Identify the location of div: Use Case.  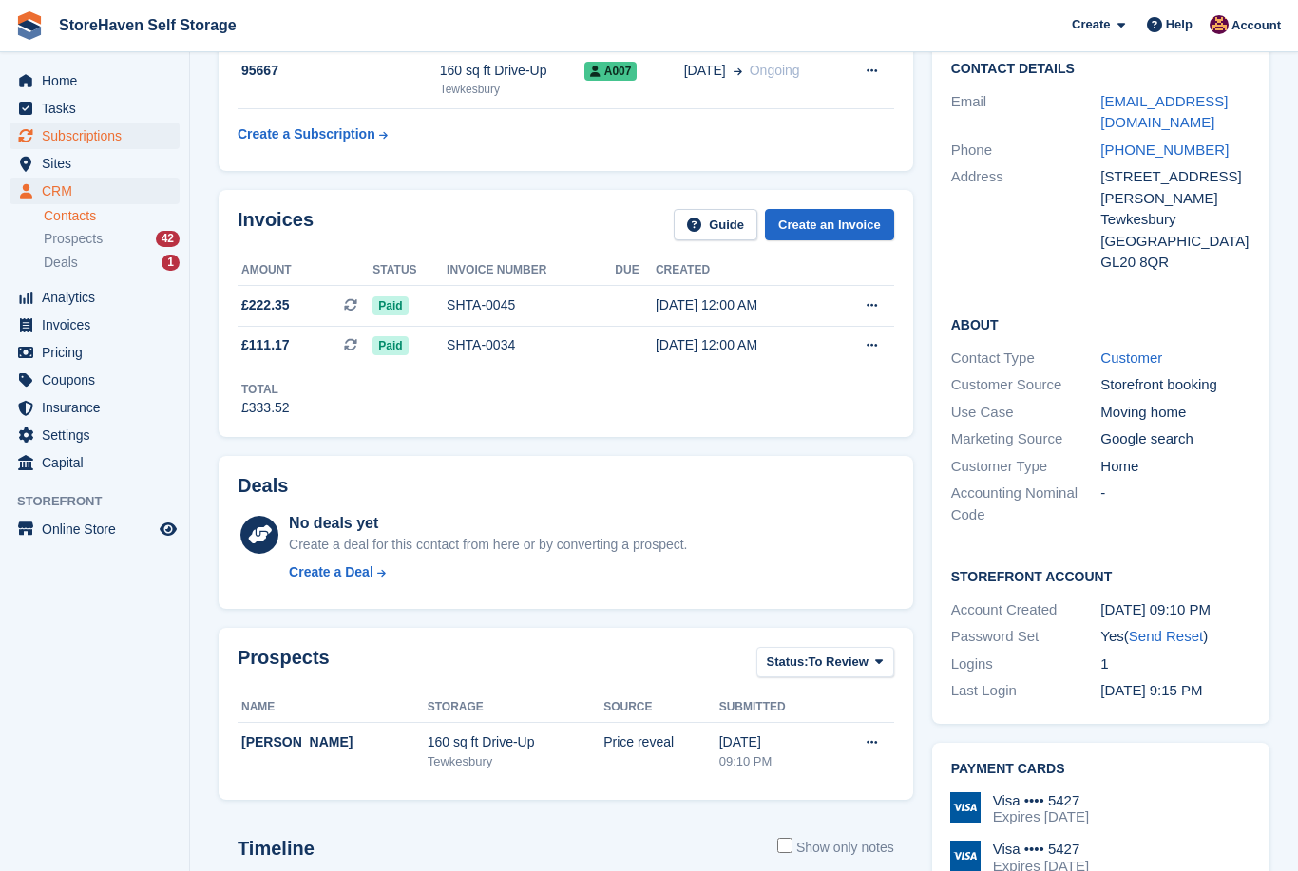
(1026, 412).